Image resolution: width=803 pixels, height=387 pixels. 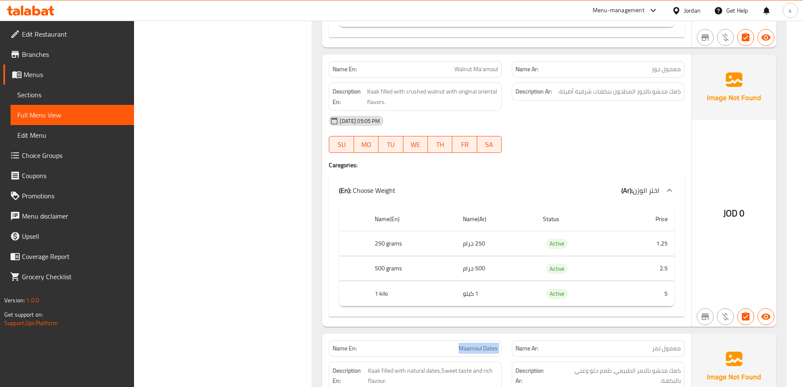 What do you see at coordinates (75, 236) in the screenshot?
I see `span: Upsell` at bounding box center [75, 236].